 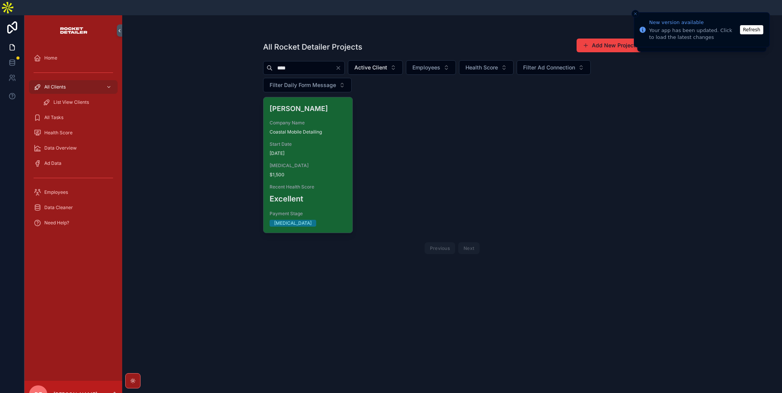 I want to click on a: Data Cleaner, so click(x=73, y=208).